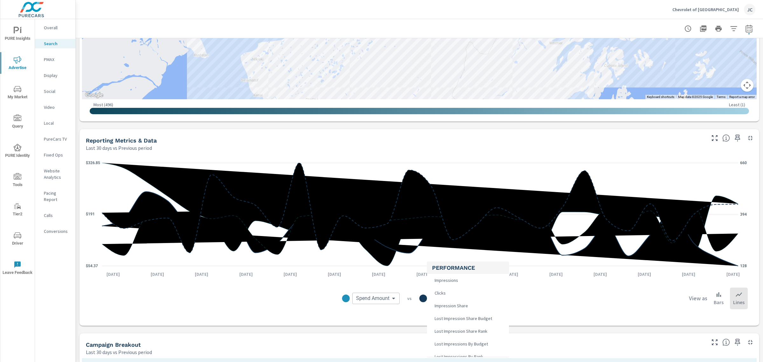  What do you see at coordinates (461, 344) in the screenshot?
I see `span: Lost Impressions By Budget` at bounding box center [461, 344].